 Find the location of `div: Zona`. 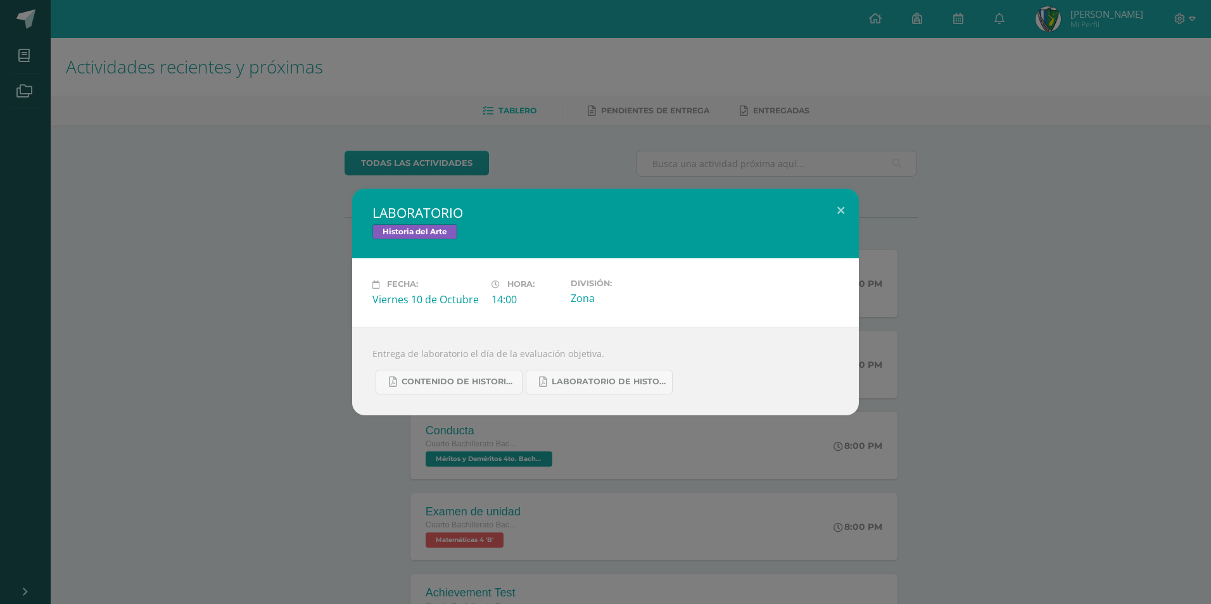

div: Zona is located at coordinates (625, 298).